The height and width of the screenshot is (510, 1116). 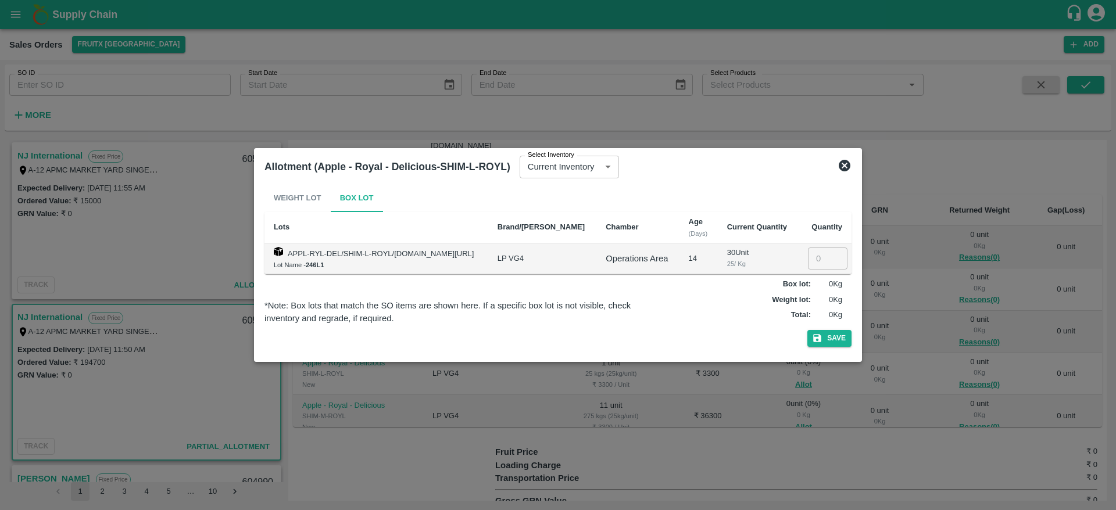 What do you see at coordinates (638, 259) in the screenshot?
I see `div: Operations Area` at bounding box center [638, 259].